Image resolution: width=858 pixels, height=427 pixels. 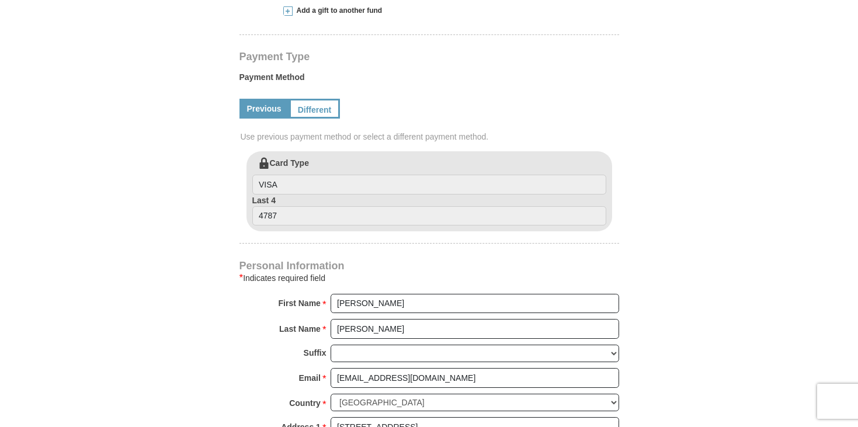 I want to click on strong: Last Name, so click(x=300, y=329).